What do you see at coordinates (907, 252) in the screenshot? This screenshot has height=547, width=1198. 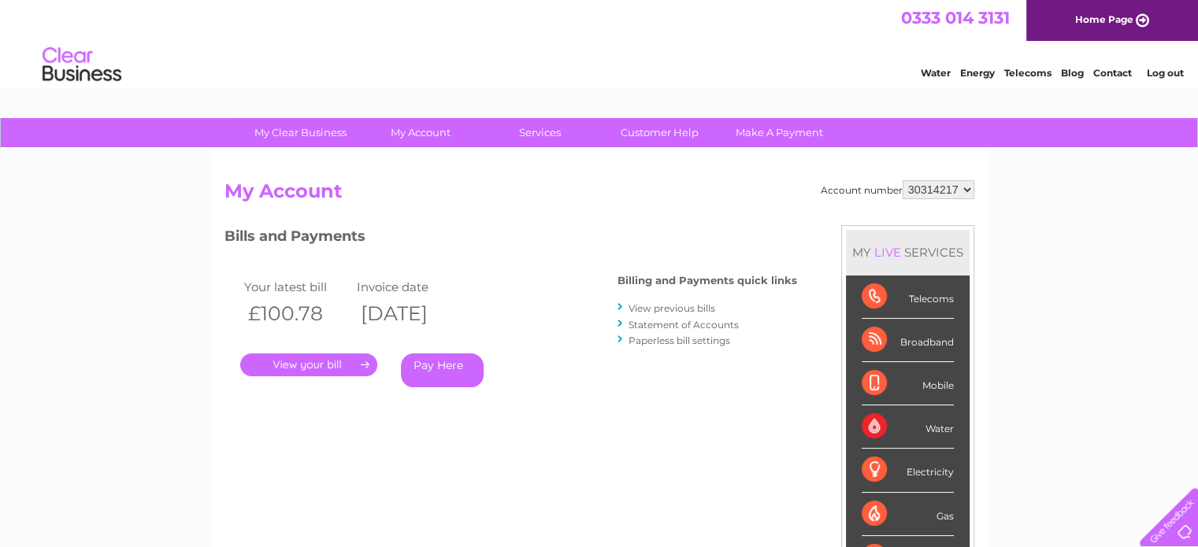 I see `div: MY SERVICES` at bounding box center [907, 252].